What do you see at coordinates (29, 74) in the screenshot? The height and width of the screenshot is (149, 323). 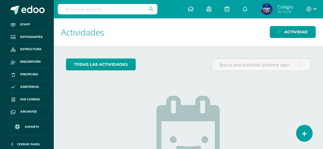 I see `span: Disciplina` at bounding box center [29, 74].